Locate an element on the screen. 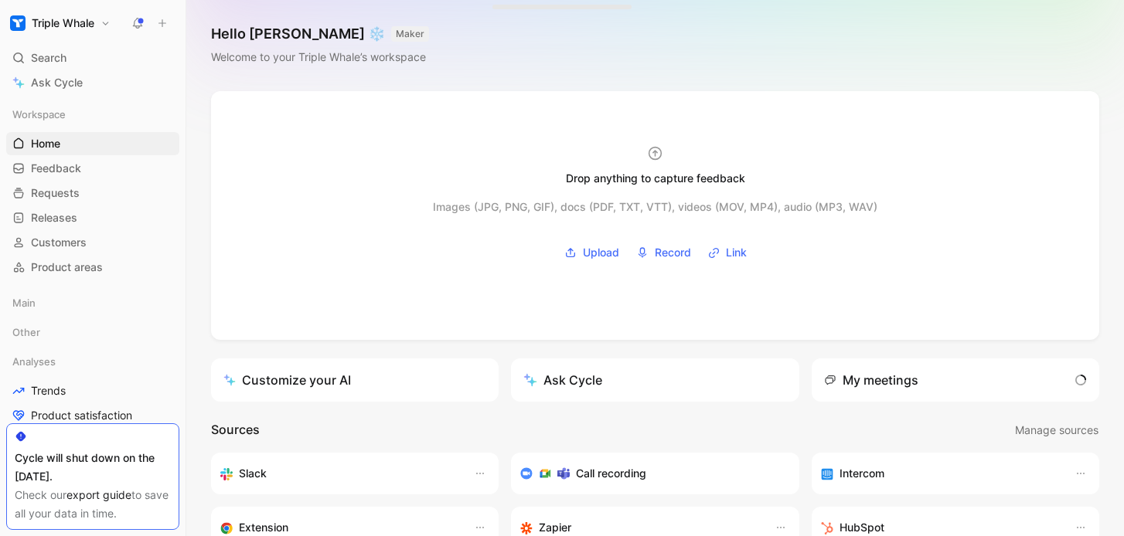 The image size is (1124, 536). span: Search is located at coordinates (49, 58).